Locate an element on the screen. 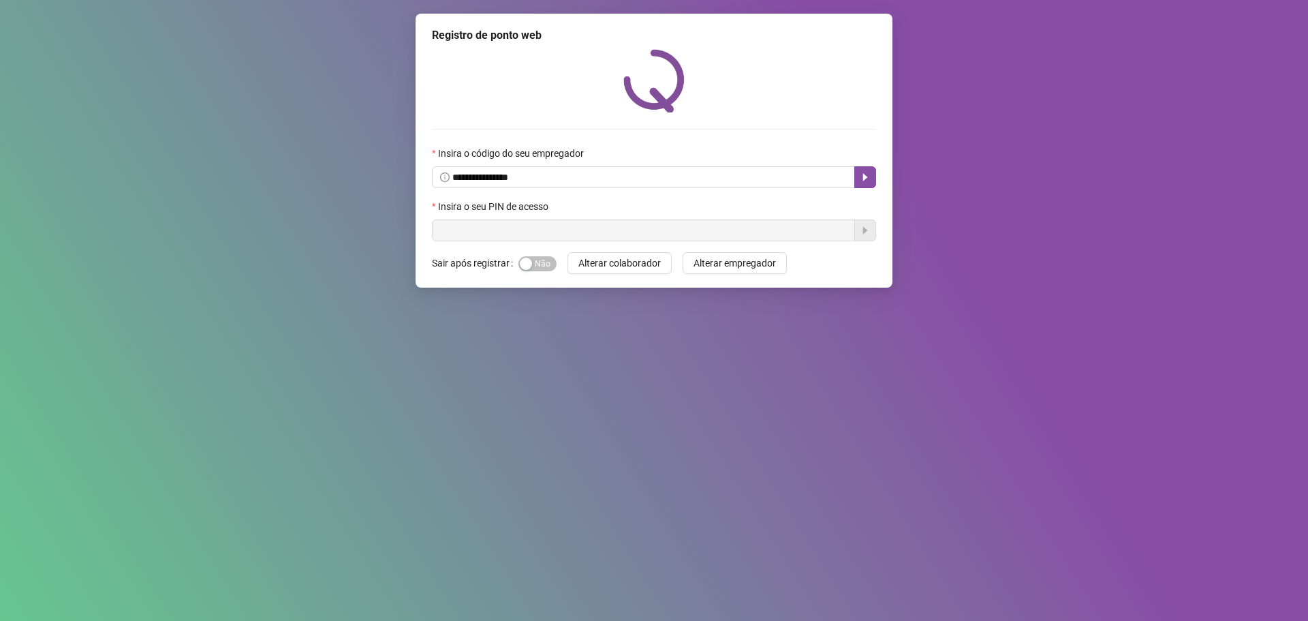  span: caret-right is located at coordinates (865, 177).